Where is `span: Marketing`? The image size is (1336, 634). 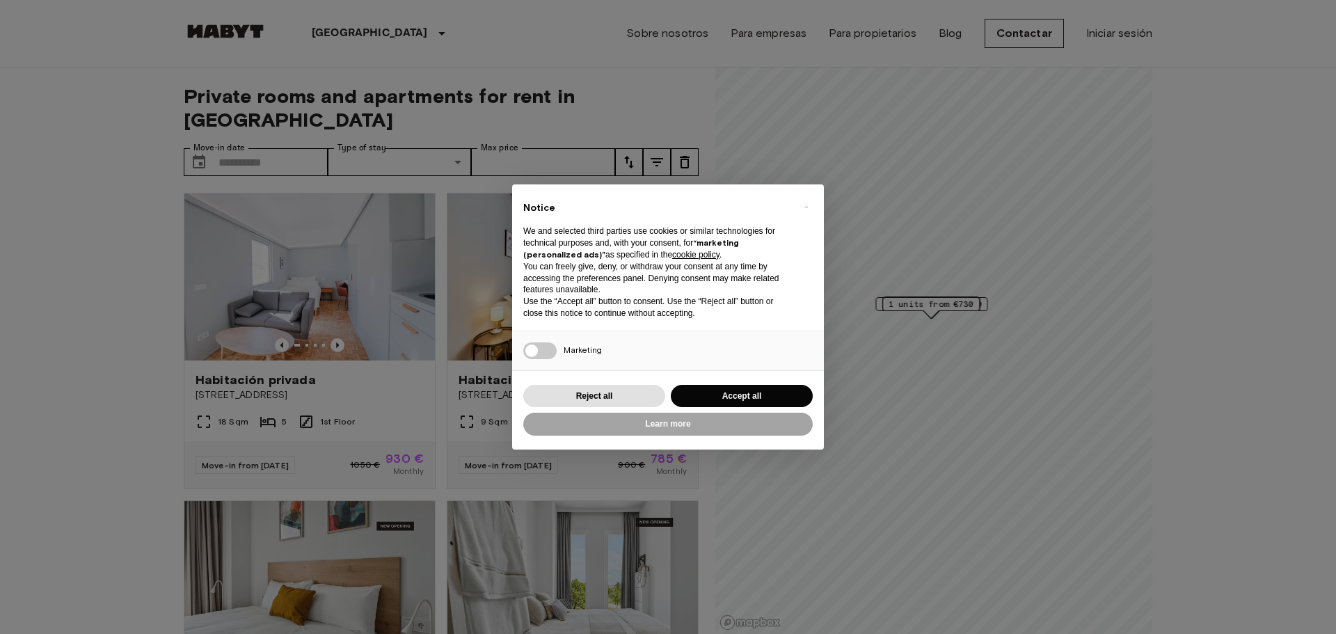
span: Marketing is located at coordinates (582, 349).